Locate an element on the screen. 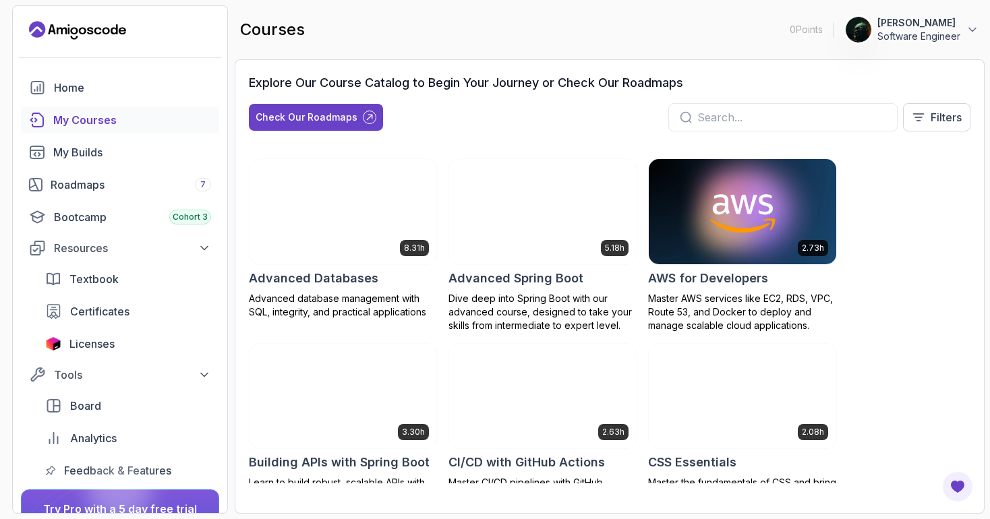  span: Licenses is located at coordinates (92, 344).